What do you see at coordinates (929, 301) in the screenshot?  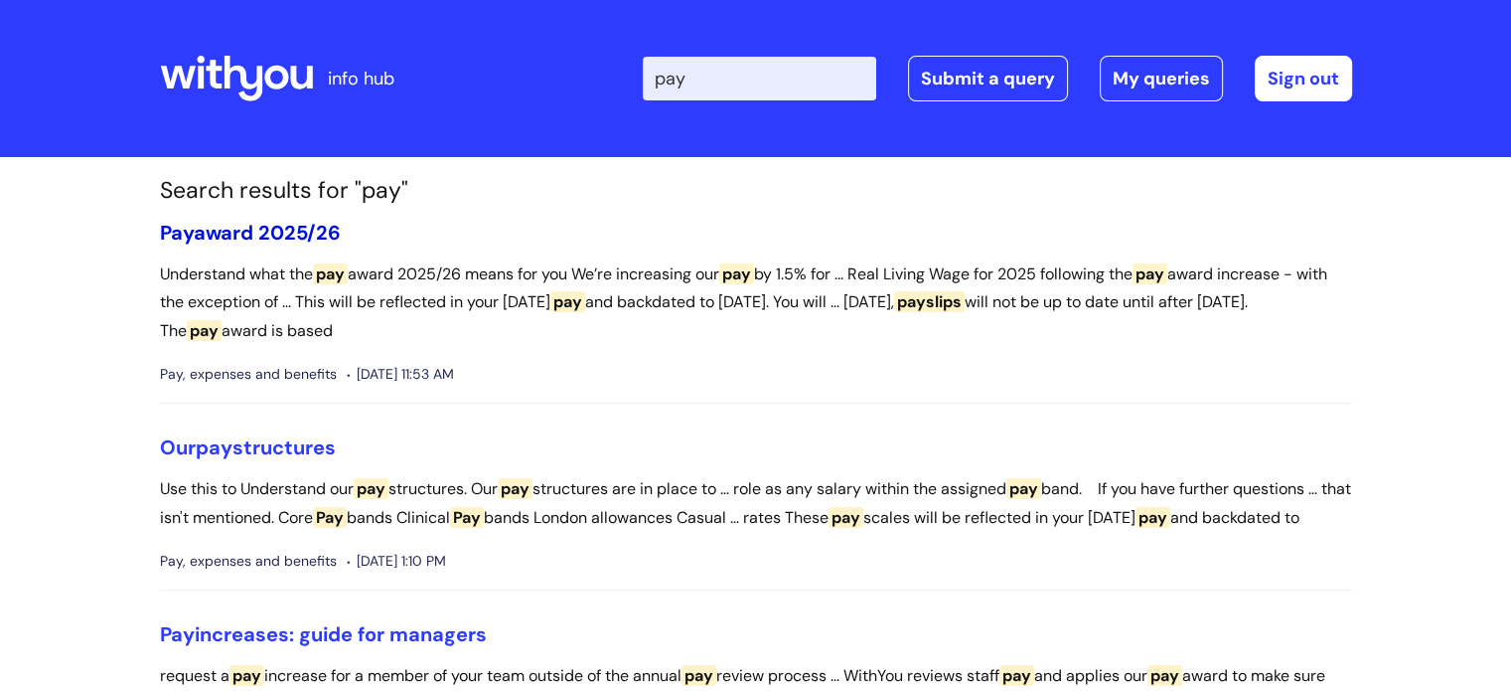 I see `span: payslips` at bounding box center [929, 301].